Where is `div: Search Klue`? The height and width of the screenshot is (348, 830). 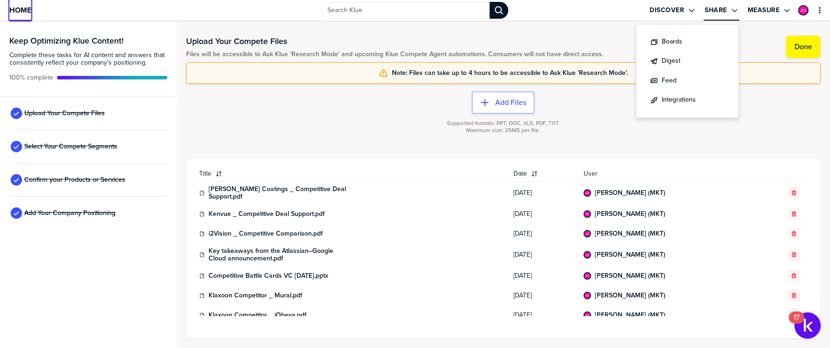
div: Search Klue is located at coordinates (499, 10).